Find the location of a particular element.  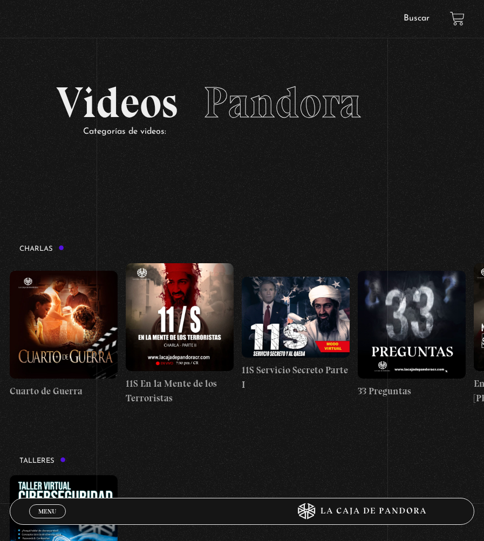

h4: 11S En la Mente de los Terroristas is located at coordinates (180, 391).